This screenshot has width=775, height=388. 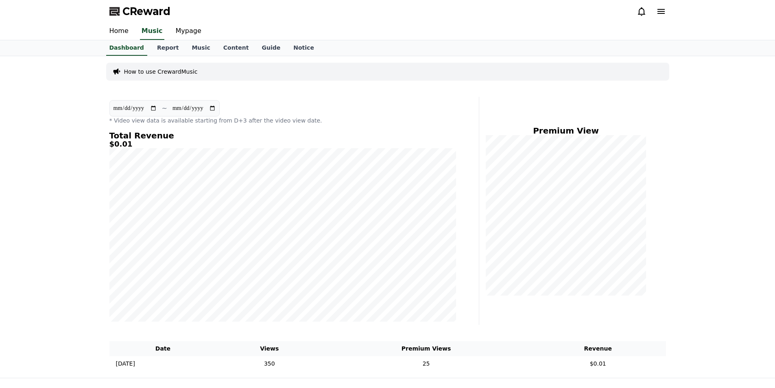 What do you see at coordinates (161, 72) in the screenshot?
I see `p: How to use CrewardMusic` at bounding box center [161, 72].